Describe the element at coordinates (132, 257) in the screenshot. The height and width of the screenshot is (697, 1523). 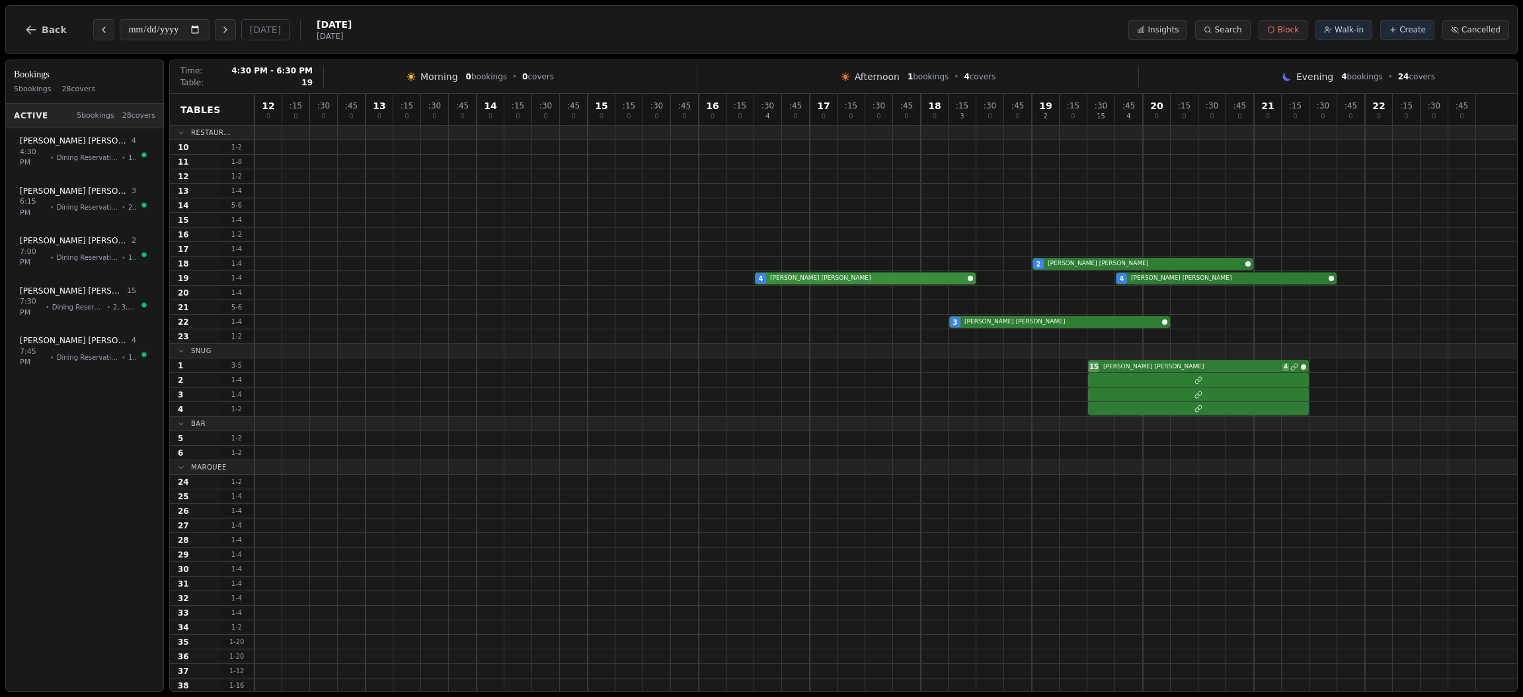
I see `span: 18` at that location.